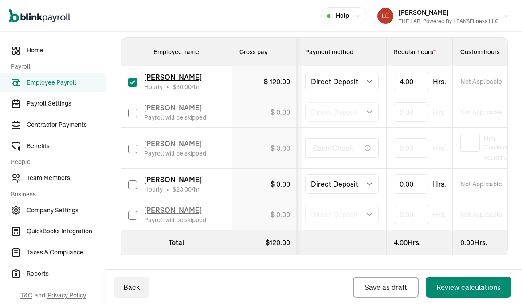 The height and width of the screenshot is (305, 522). I want to click on span: QuickBooks Integration, so click(66, 231).